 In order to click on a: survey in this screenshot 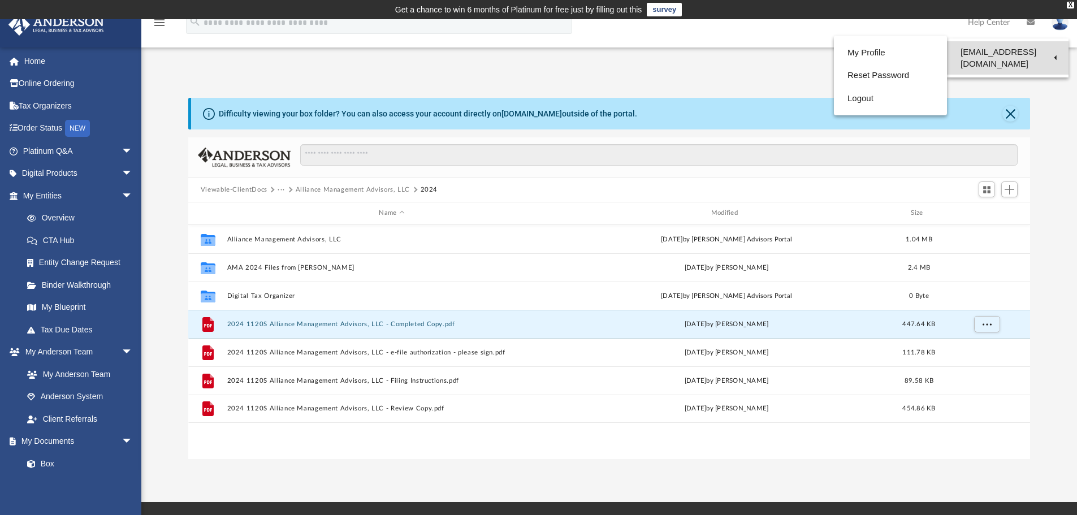, I will do `click(665, 10)`.